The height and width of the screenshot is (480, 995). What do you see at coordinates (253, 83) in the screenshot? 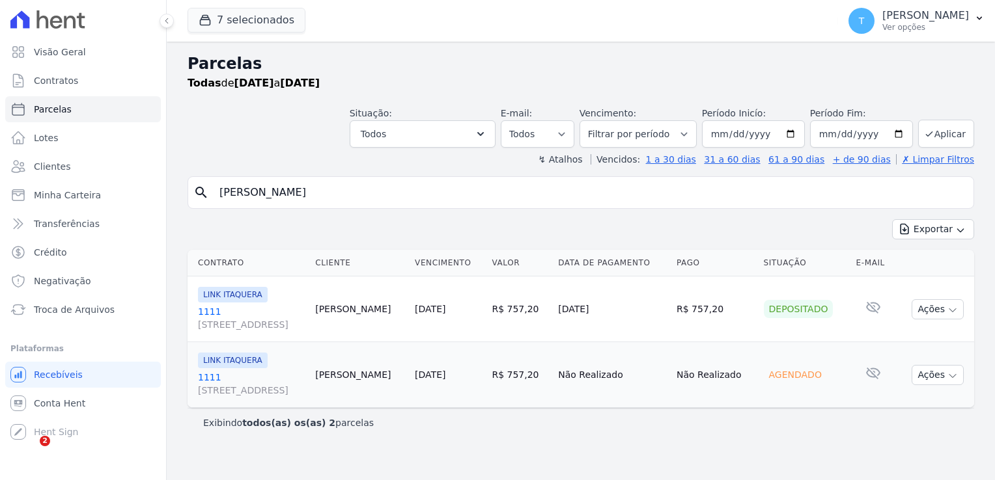
I see `p: de a` at bounding box center [253, 83].